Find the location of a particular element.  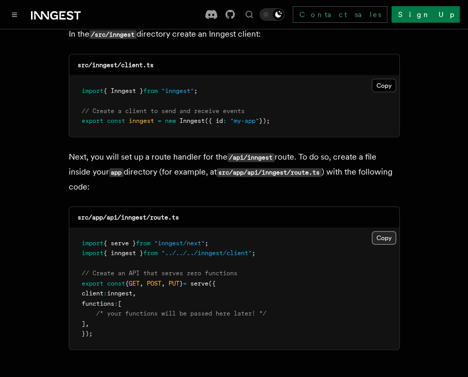

span: { Inngest } is located at coordinates (123, 91).